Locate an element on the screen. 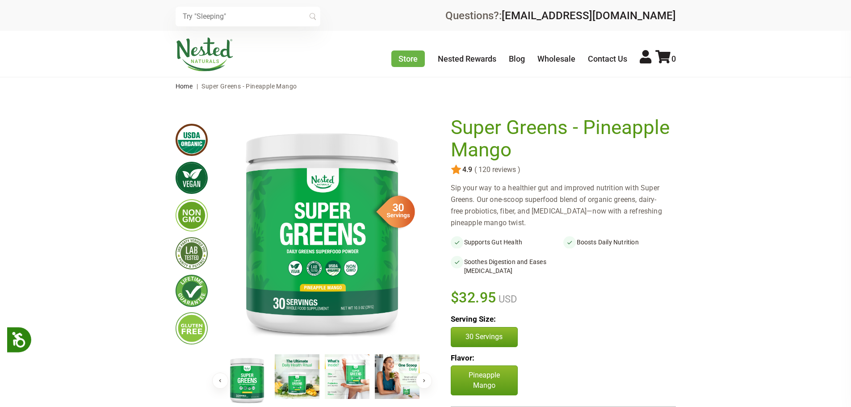 Image resolution: width=851 pixels, height=407 pixels. p: Pineapple Mango is located at coordinates (484, 380).